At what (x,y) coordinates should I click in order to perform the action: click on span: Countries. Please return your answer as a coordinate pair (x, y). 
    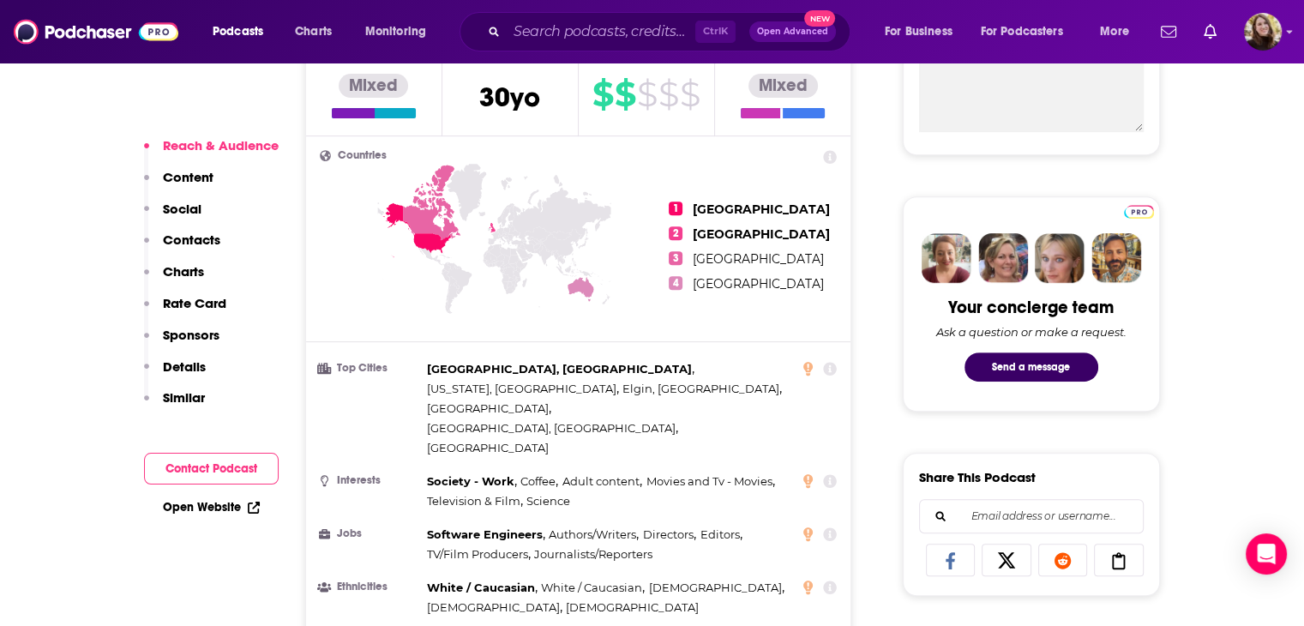
    Looking at the image, I should click on (362, 155).